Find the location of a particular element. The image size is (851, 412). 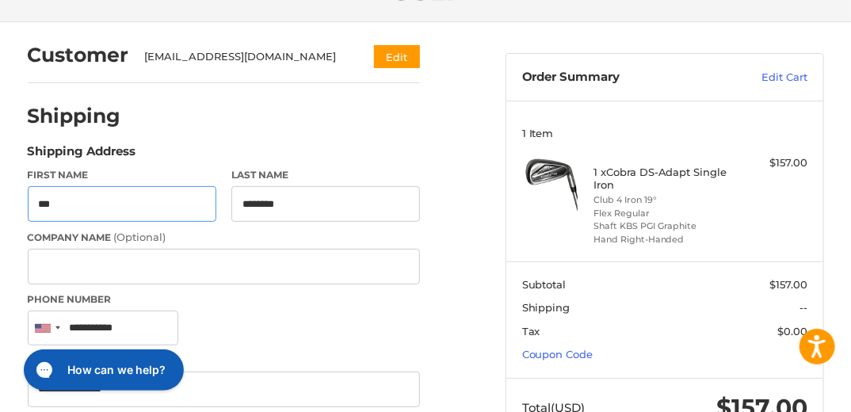

label: Phone Number is located at coordinates (224, 300).